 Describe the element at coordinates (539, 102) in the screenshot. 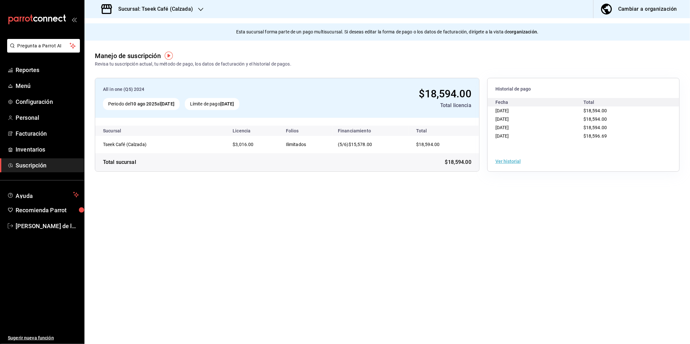

I see `div: Fecha` at that location.